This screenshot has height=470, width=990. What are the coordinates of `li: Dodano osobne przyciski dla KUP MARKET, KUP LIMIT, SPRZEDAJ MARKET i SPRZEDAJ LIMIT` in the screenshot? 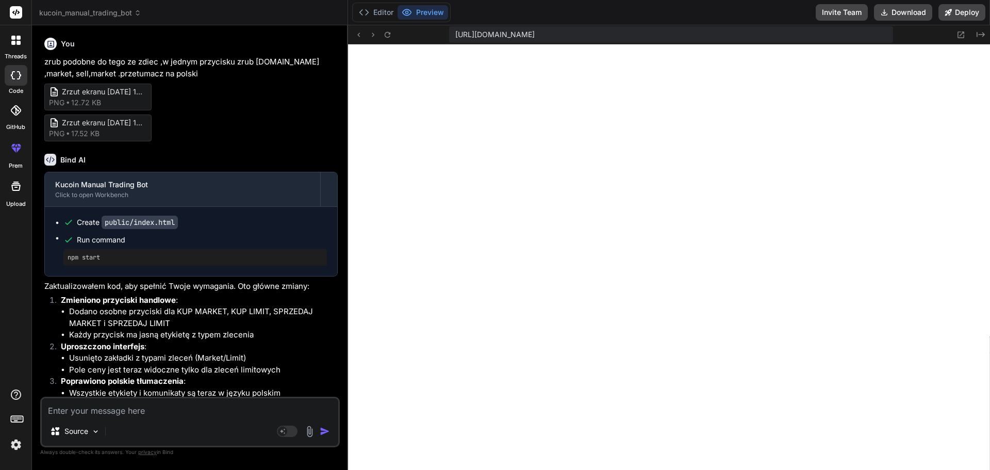 It's located at (203, 317).